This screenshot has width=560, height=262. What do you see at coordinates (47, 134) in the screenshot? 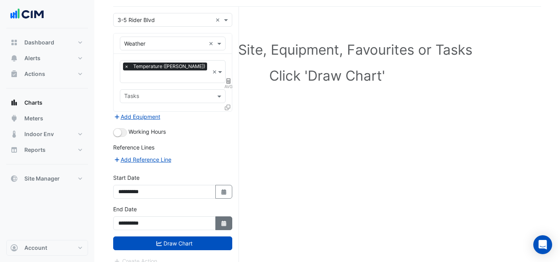
I see `button: Indoor Env` at bounding box center [47, 134].